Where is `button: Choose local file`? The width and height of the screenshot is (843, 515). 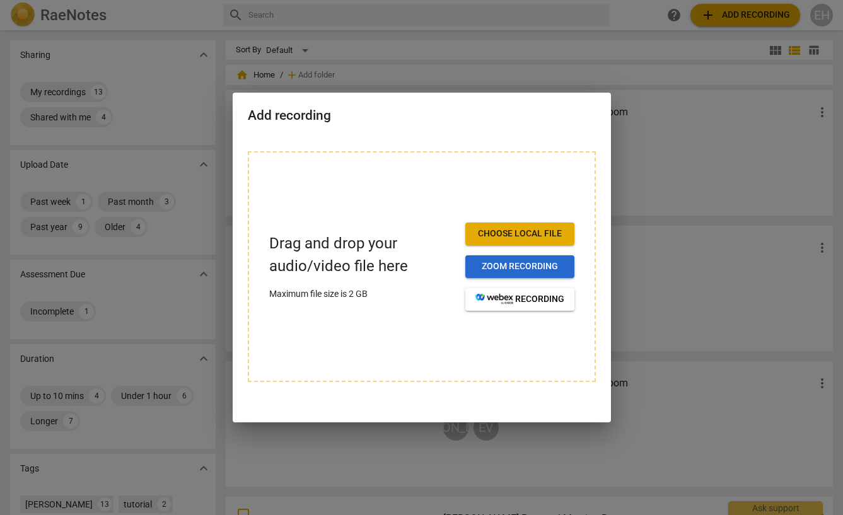 button: Choose local file is located at coordinates (519, 234).